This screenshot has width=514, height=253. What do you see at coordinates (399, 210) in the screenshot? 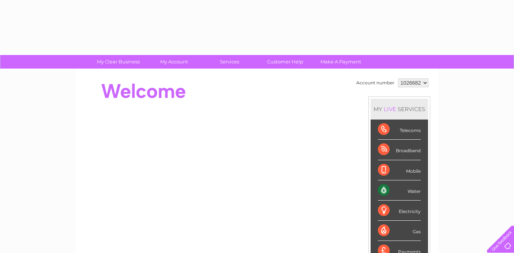
I see `div: Electricity` at bounding box center [399, 210].